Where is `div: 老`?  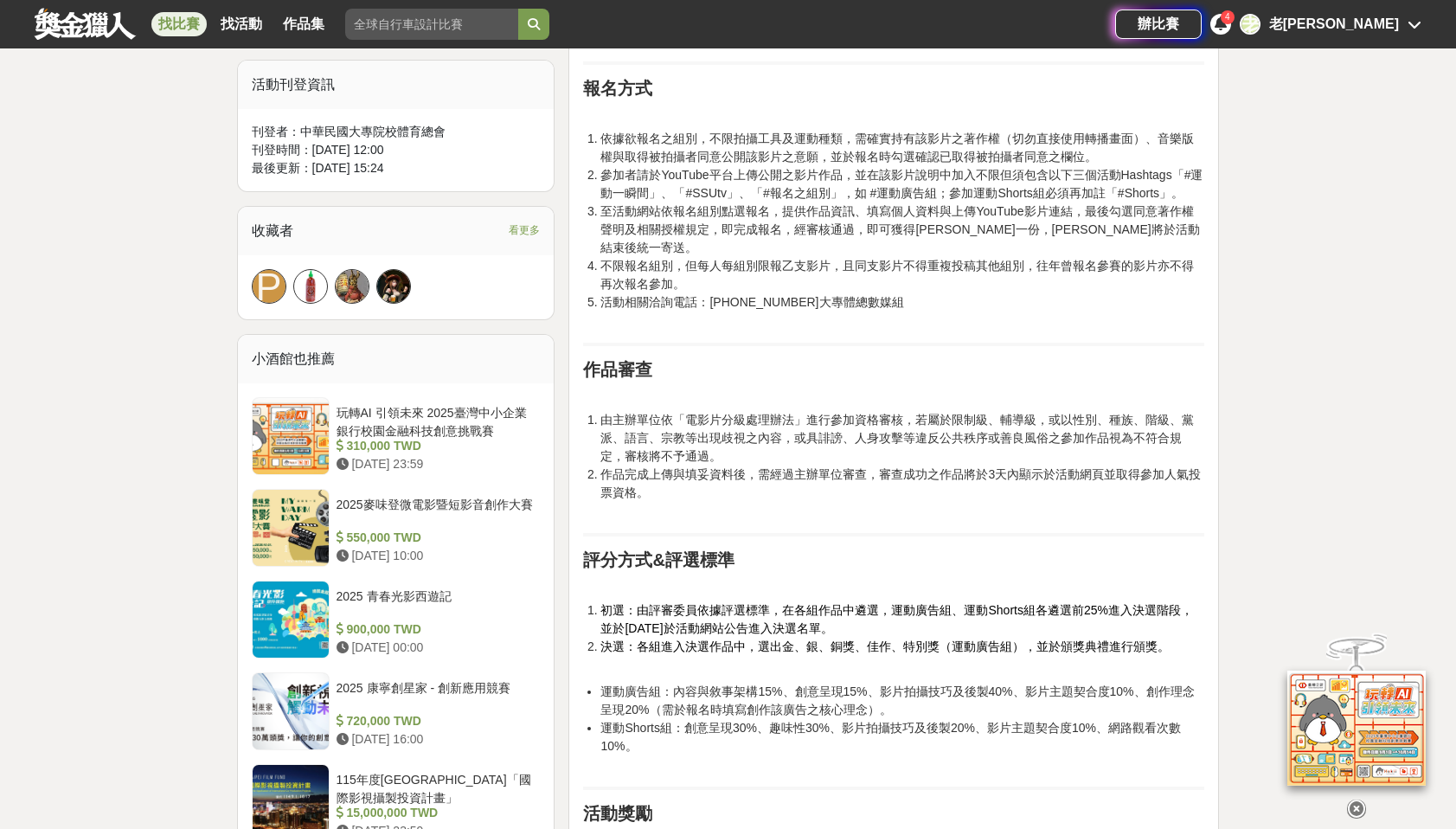
div: 老 is located at coordinates (1250, 24).